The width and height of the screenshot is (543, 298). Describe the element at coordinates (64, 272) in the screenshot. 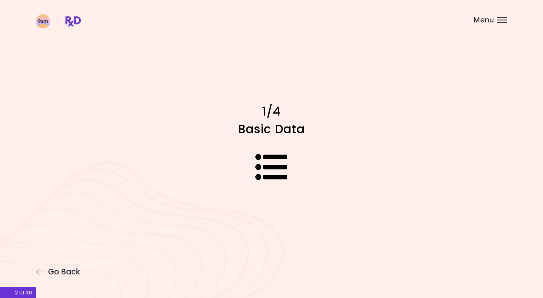

I see `span: Go Back` at that location.